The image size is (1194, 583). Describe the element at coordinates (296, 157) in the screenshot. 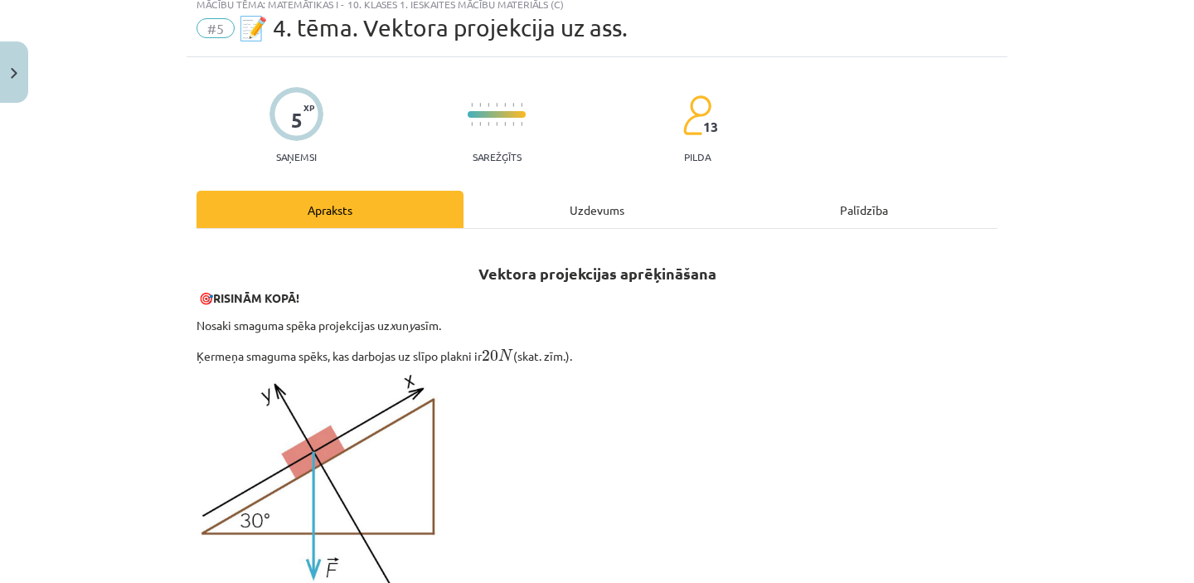

I see `p: Saņemsi` at that location.